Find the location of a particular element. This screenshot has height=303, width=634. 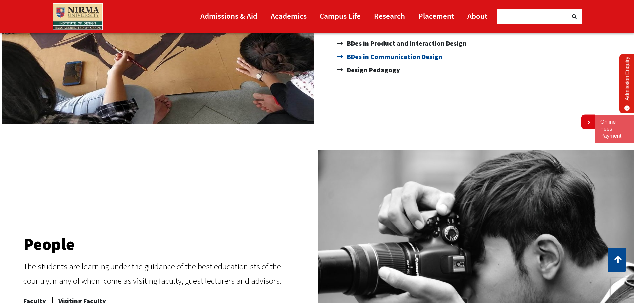

a: Online Fees Payment is located at coordinates (614, 129).